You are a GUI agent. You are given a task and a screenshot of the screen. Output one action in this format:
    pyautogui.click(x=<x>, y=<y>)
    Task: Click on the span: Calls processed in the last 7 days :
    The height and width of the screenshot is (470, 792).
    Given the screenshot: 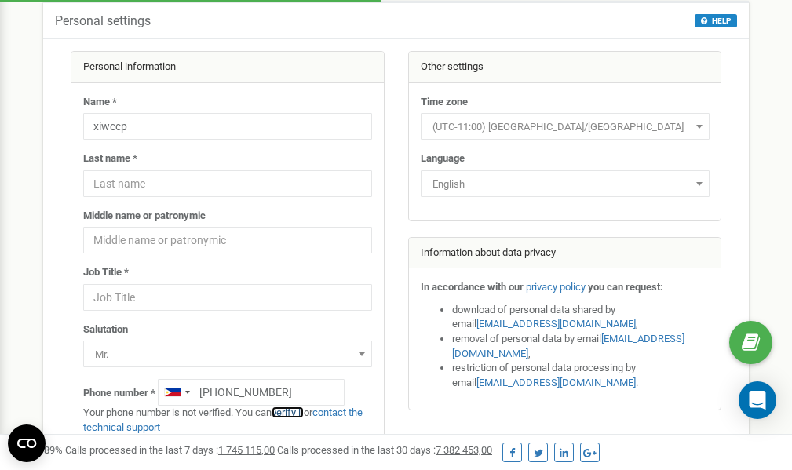 What is the action you would take?
    pyautogui.click(x=169, y=450)
    